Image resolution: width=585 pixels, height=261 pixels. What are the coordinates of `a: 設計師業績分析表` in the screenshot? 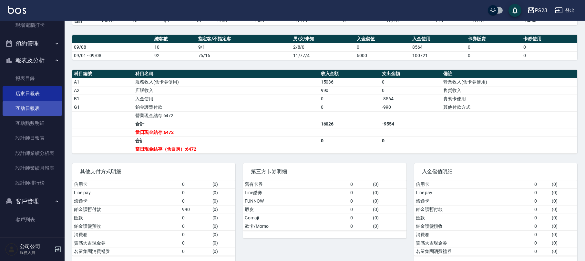 It's located at (32, 153).